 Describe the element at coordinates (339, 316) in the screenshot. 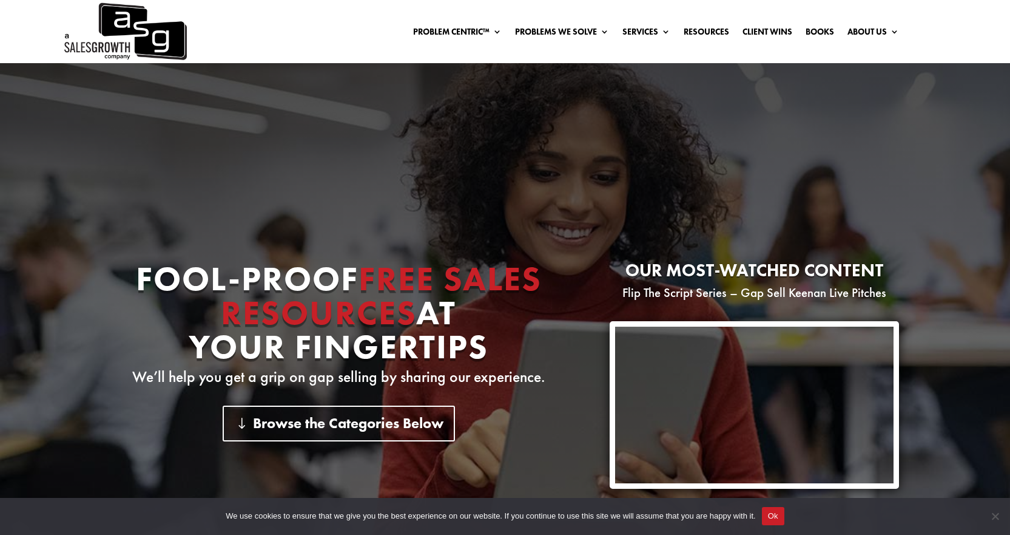

I see `h1: Fool-proof At Your Fingertips` at that location.